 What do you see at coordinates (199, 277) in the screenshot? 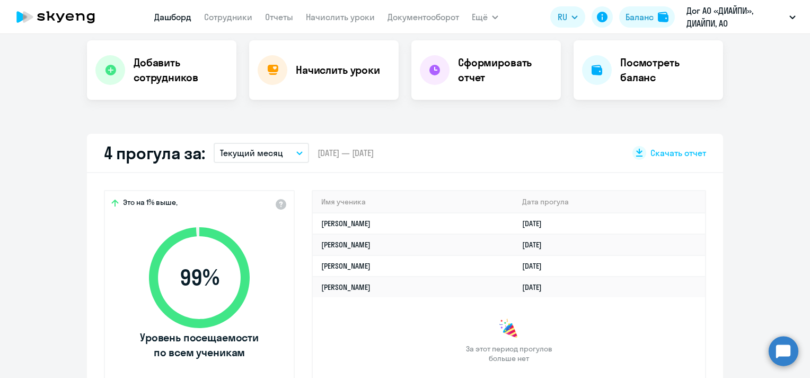
I see `span: 99 %` at bounding box center [199, 277].